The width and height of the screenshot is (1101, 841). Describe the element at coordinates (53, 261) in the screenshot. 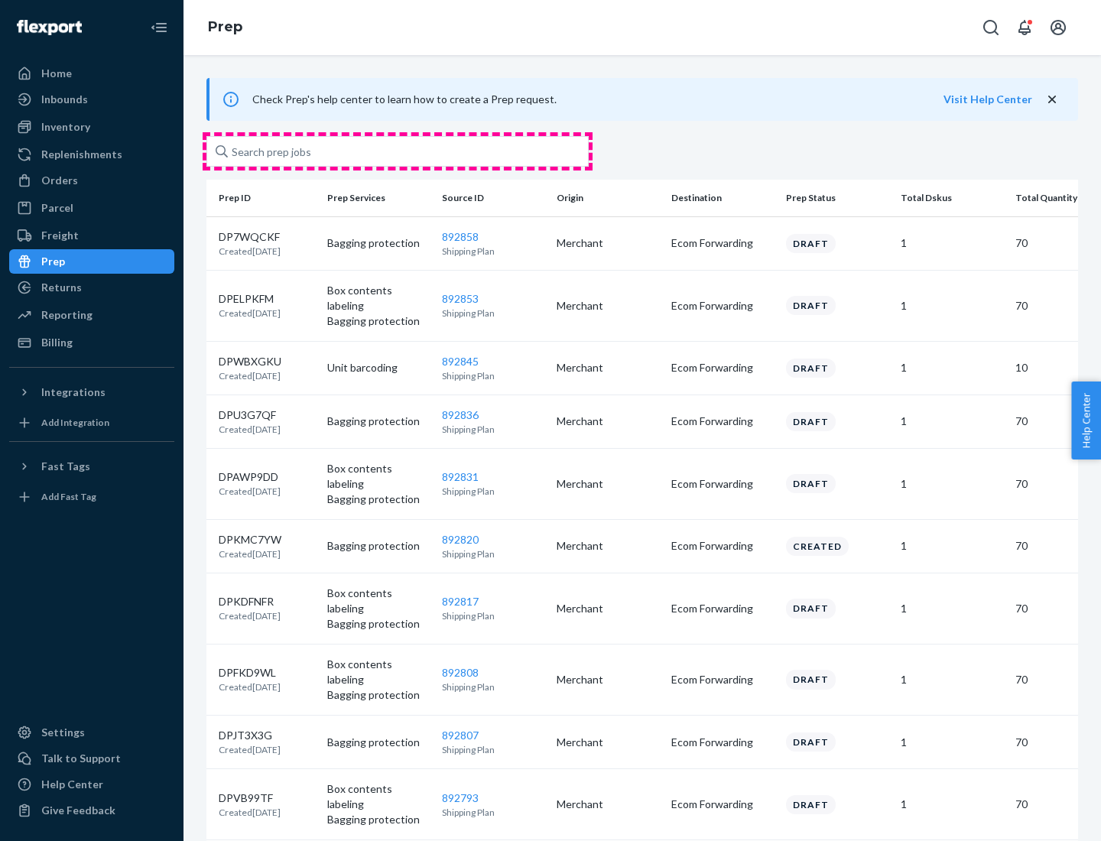

I see `div: Prep` at that location.